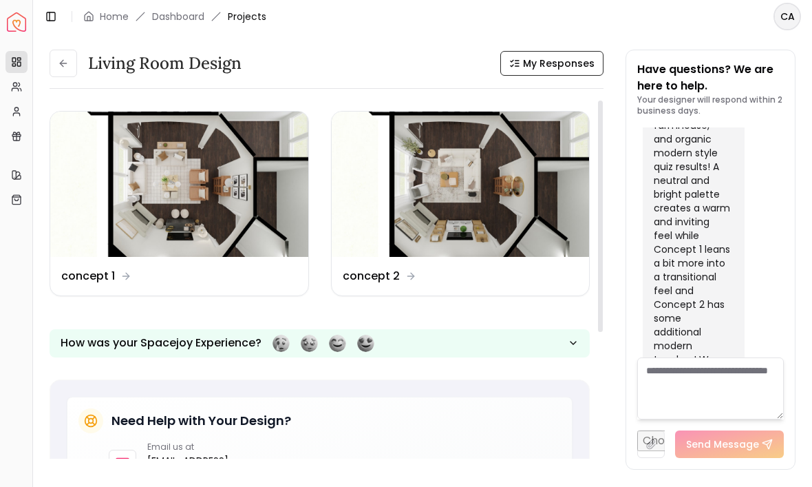  What do you see at coordinates (461, 184) in the screenshot?
I see `img: concept 2` at bounding box center [461, 184].